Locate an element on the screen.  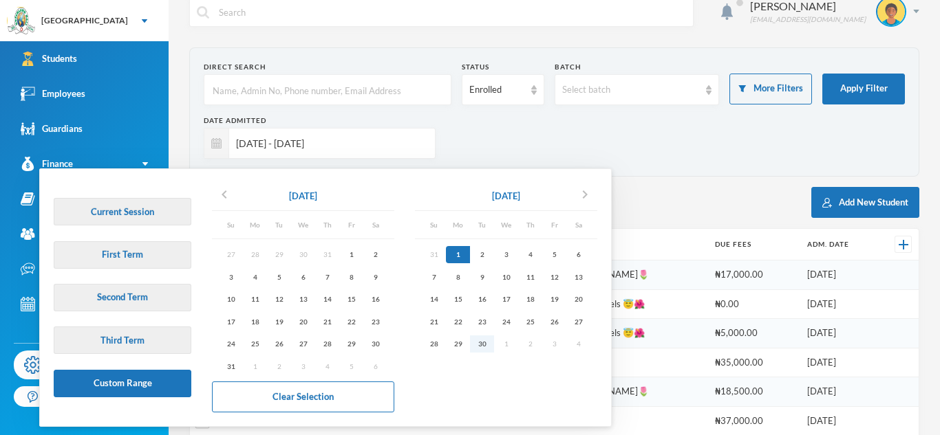
button: Current Session is located at coordinates (122, 212).